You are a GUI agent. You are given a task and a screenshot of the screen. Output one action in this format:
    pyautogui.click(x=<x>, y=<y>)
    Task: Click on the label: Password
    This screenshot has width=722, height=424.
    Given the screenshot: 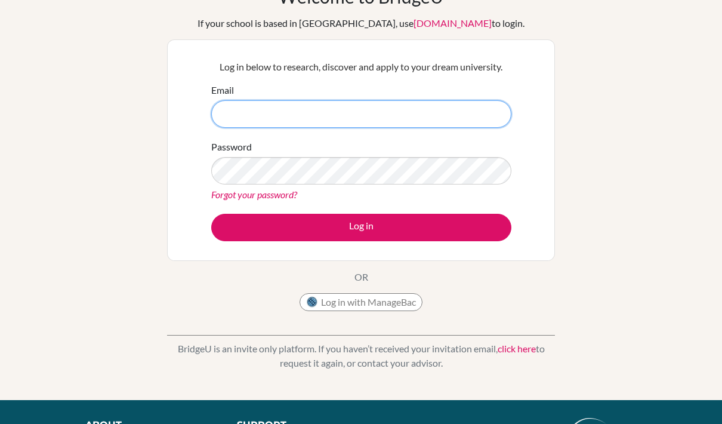 What is the action you would take?
    pyautogui.click(x=232, y=147)
    